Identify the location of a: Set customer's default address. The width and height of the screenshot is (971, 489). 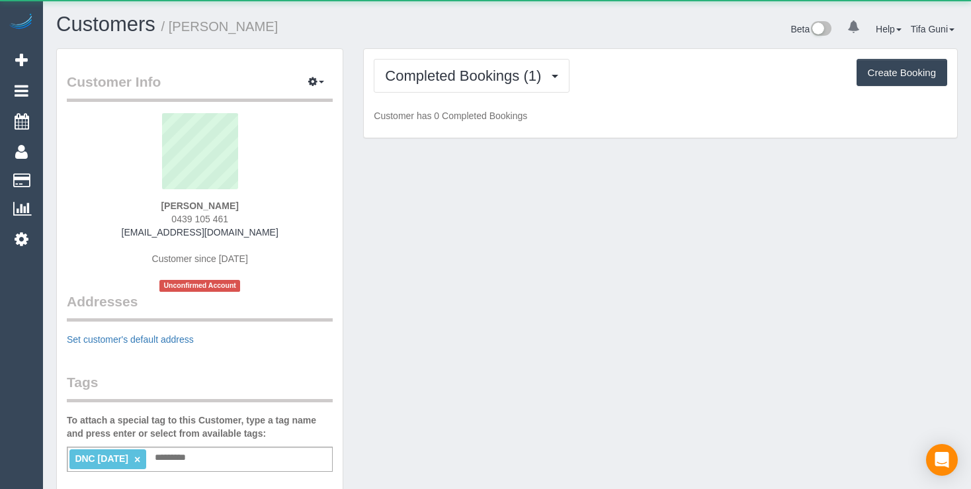
(130, 339).